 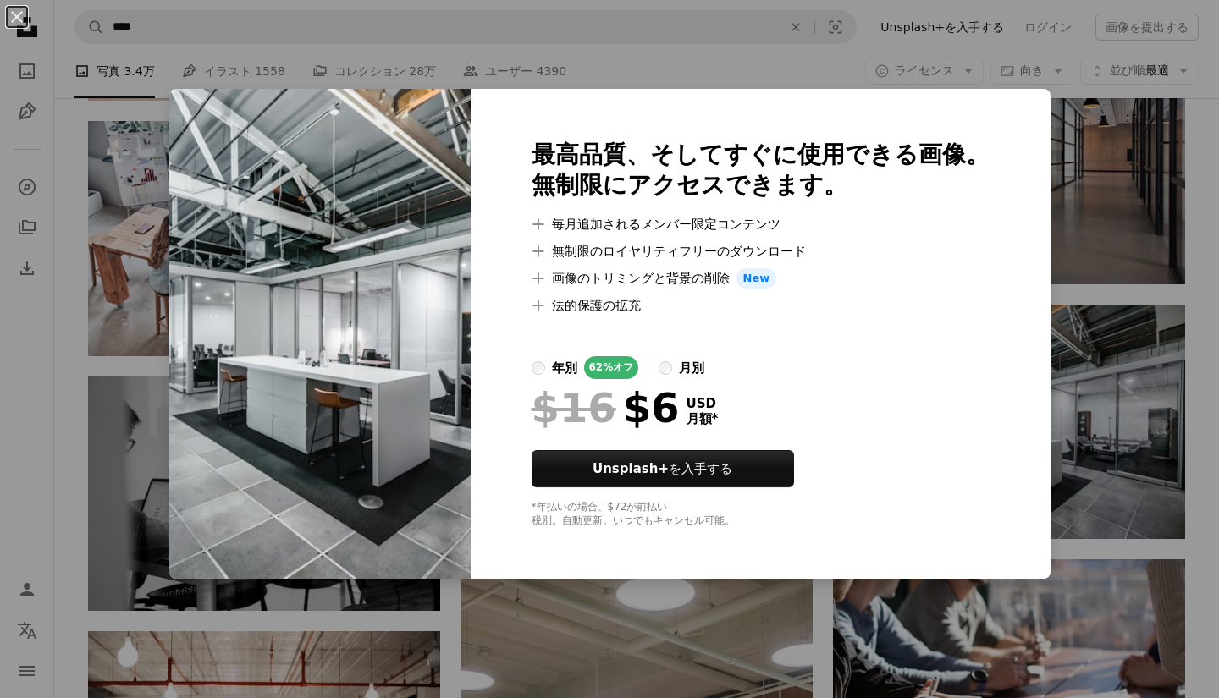 I want to click on div: $6, so click(x=605, y=408).